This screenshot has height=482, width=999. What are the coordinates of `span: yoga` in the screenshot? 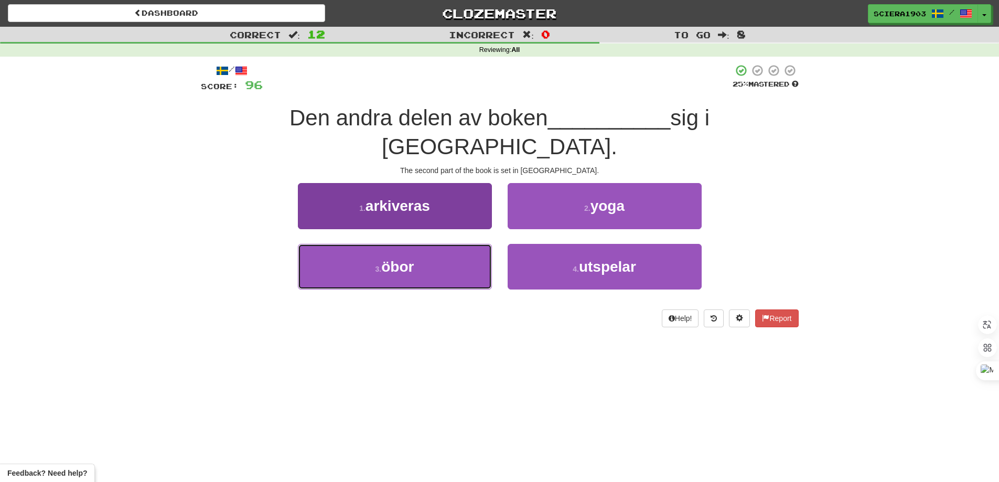 It's located at (607, 206).